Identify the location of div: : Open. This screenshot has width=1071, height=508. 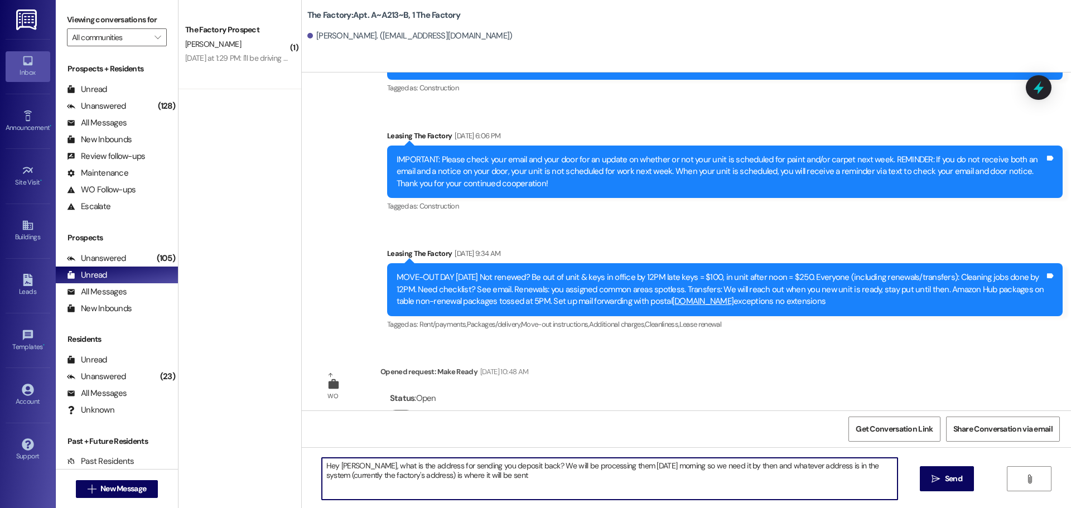
(426, 398).